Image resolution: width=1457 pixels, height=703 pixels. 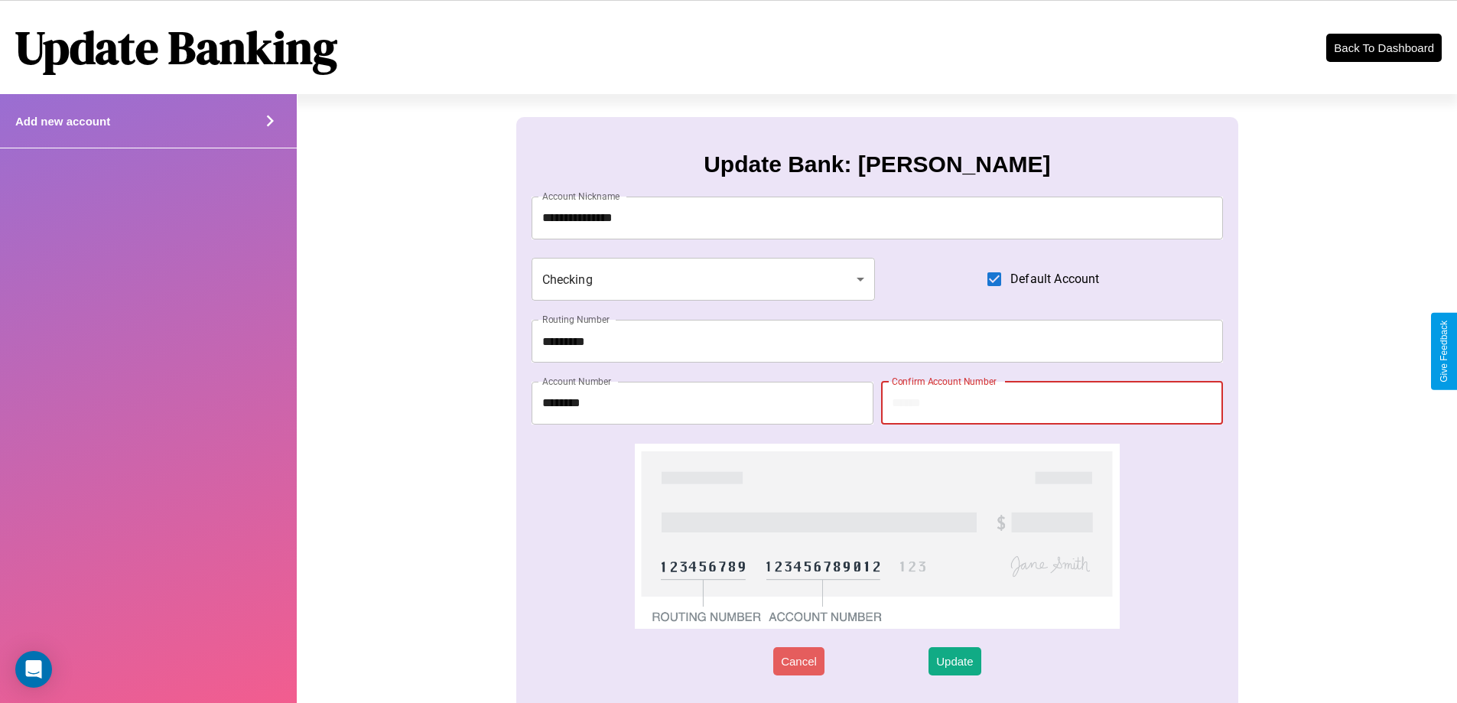 What do you see at coordinates (944, 381) in the screenshot?
I see `label: Confirm Account Number` at bounding box center [944, 381].